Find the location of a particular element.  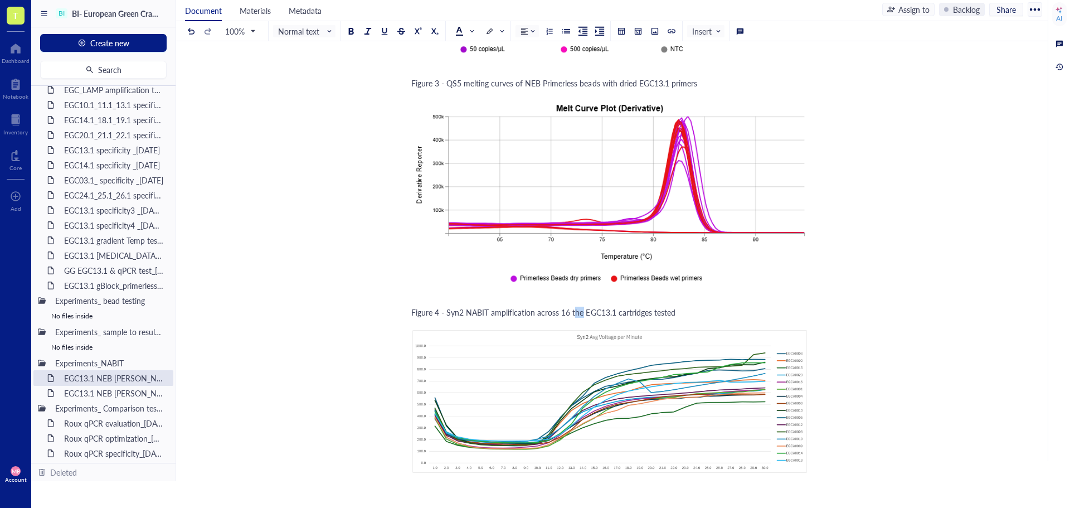

div: Assign to is located at coordinates (914, 9).